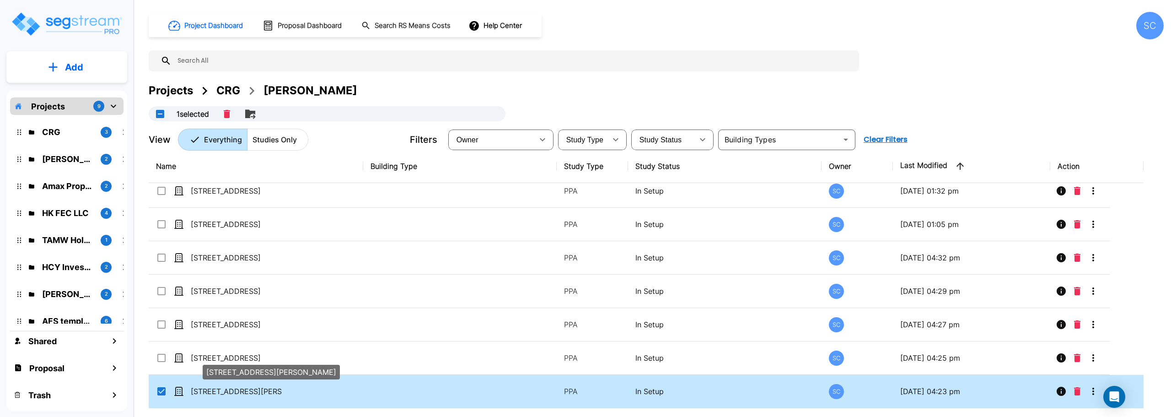 Image resolution: width=1171 pixels, height=417 pixels. I want to click on input: Building Types, so click(779, 139).